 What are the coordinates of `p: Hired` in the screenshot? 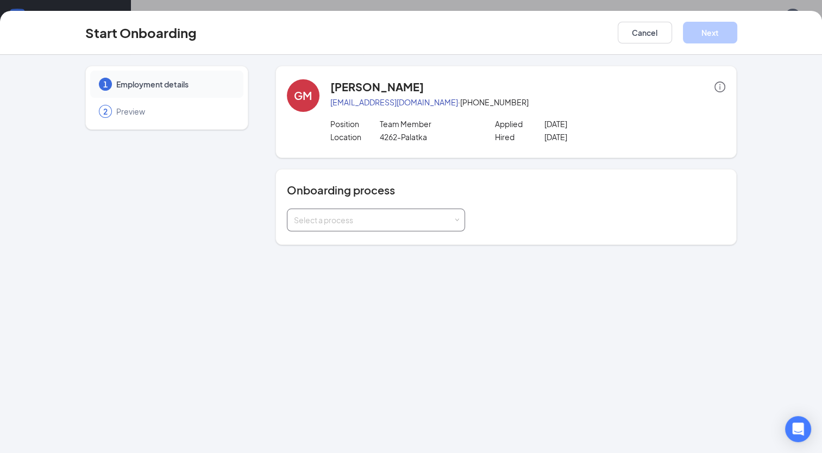 It's located at (519, 137).